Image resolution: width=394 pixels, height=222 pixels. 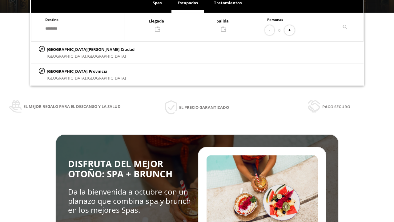 I want to click on span: Destino, so click(x=52, y=19).